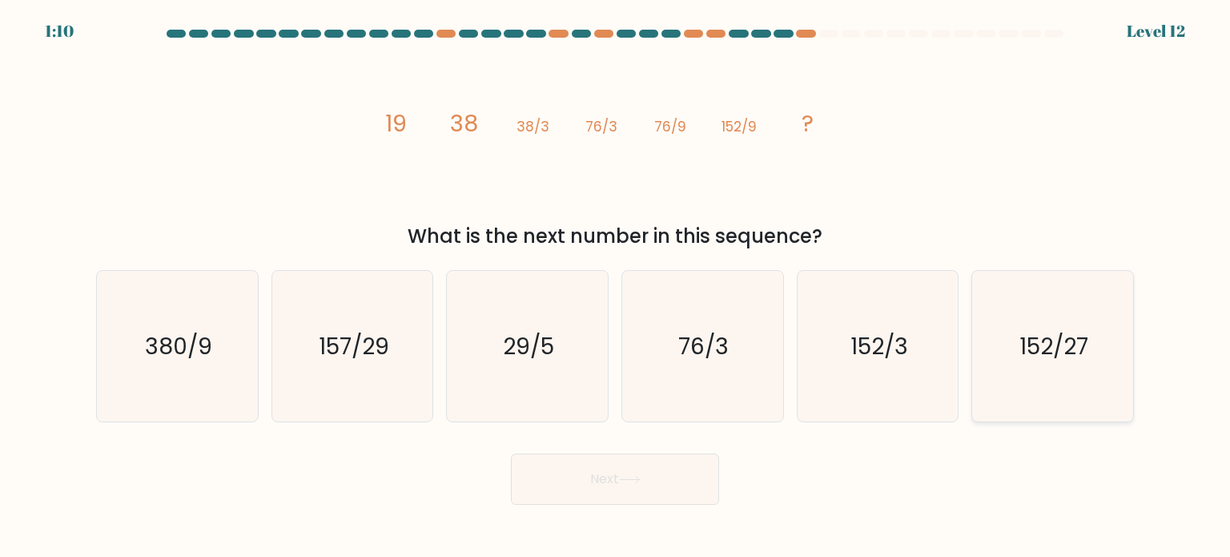  Describe the element at coordinates (354, 345) in the screenshot. I see `text: 157/29` at that location.